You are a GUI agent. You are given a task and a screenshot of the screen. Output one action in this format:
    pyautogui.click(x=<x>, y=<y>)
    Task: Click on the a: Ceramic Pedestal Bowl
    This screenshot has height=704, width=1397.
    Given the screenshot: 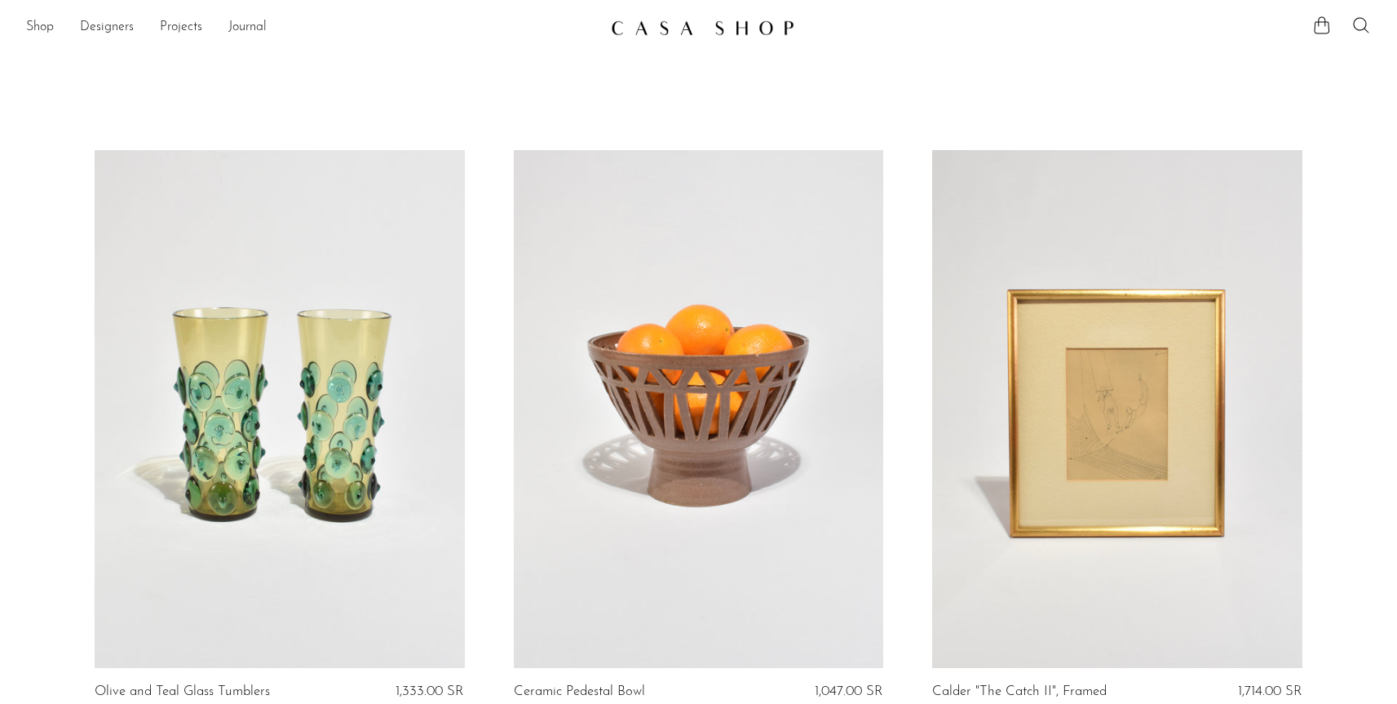 What is the action you would take?
    pyautogui.click(x=579, y=692)
    